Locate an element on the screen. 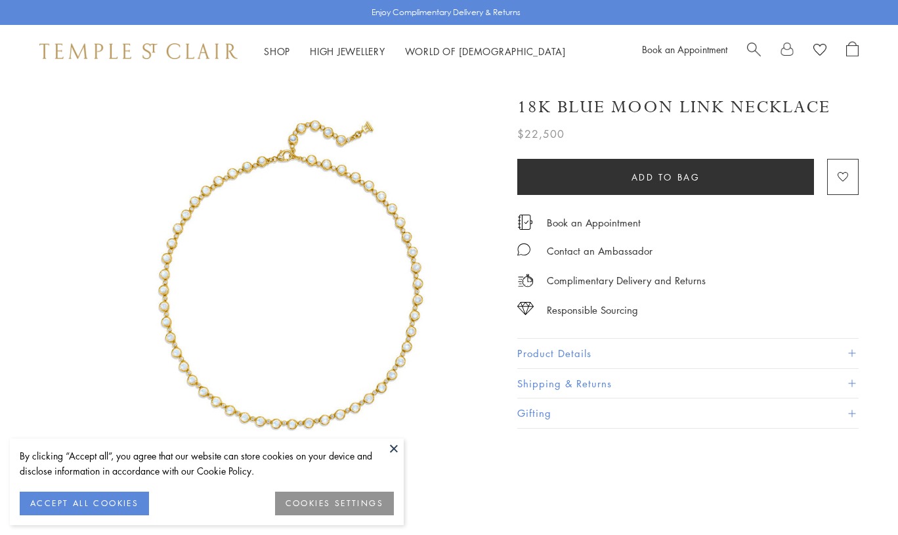  img: MessageIcon-01_2.svg is located at coordinates (524, 249).